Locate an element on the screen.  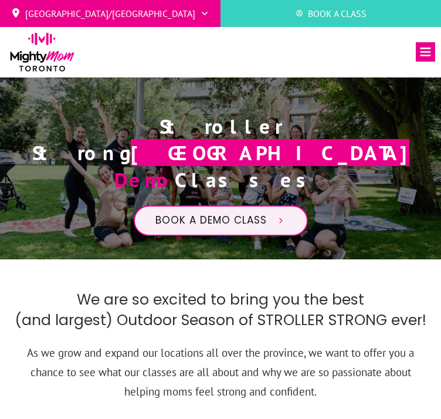
img: mightymom-logo-toronto is located at coordinates (42, 55).